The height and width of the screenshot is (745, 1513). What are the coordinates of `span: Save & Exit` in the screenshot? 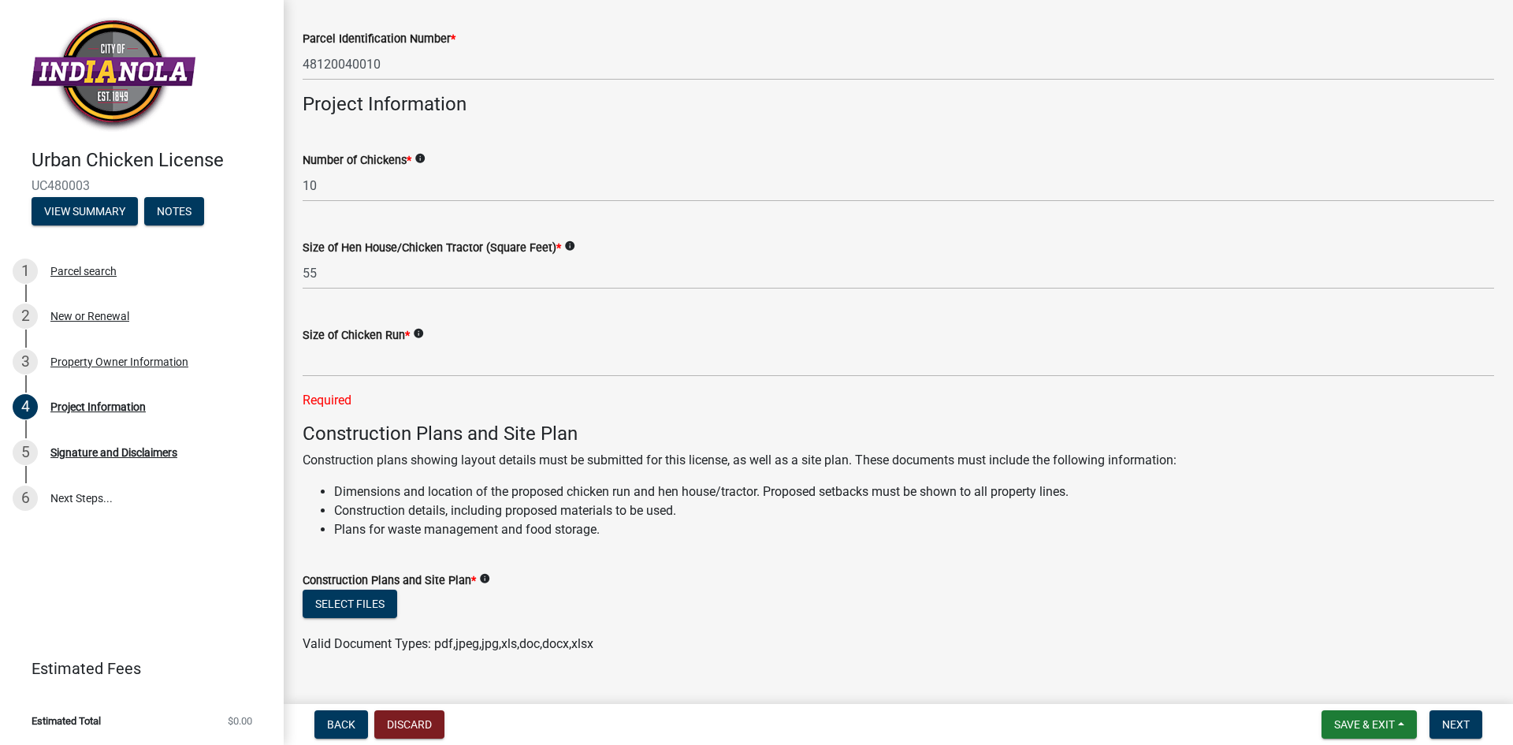 It's located at (1364, 724).